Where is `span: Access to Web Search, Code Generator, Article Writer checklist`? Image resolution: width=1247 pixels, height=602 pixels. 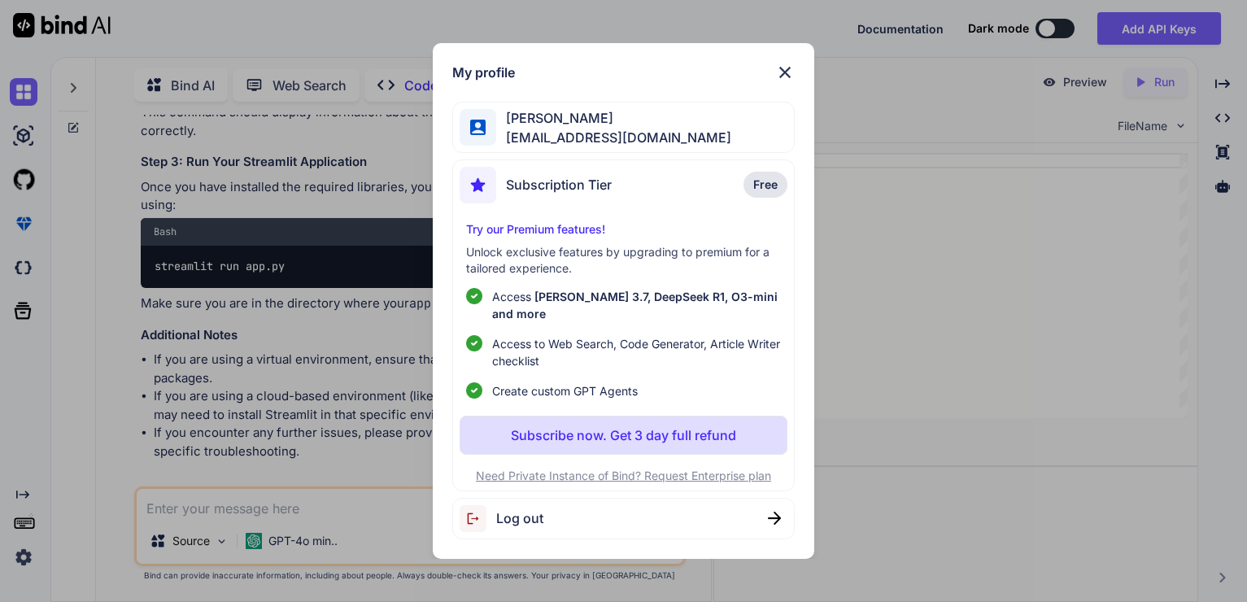 span: Access to Web Search, Code Generator, Article Writer checklist is located at coordinates (636, 352).